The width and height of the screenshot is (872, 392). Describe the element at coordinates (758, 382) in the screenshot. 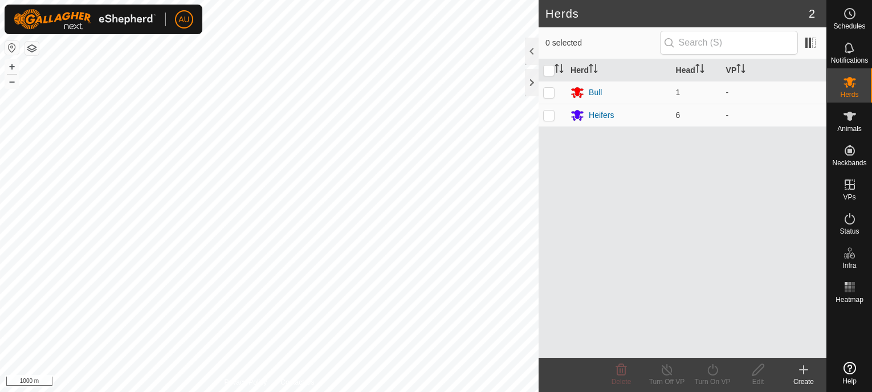

I see `div: Edit` at that location.